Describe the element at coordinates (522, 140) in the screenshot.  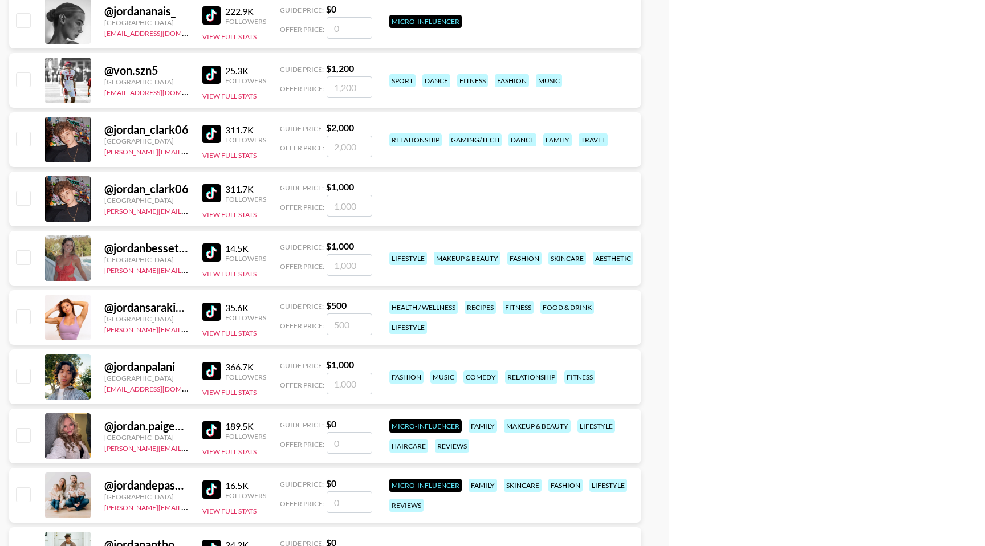
I see `div: dance` at that location.